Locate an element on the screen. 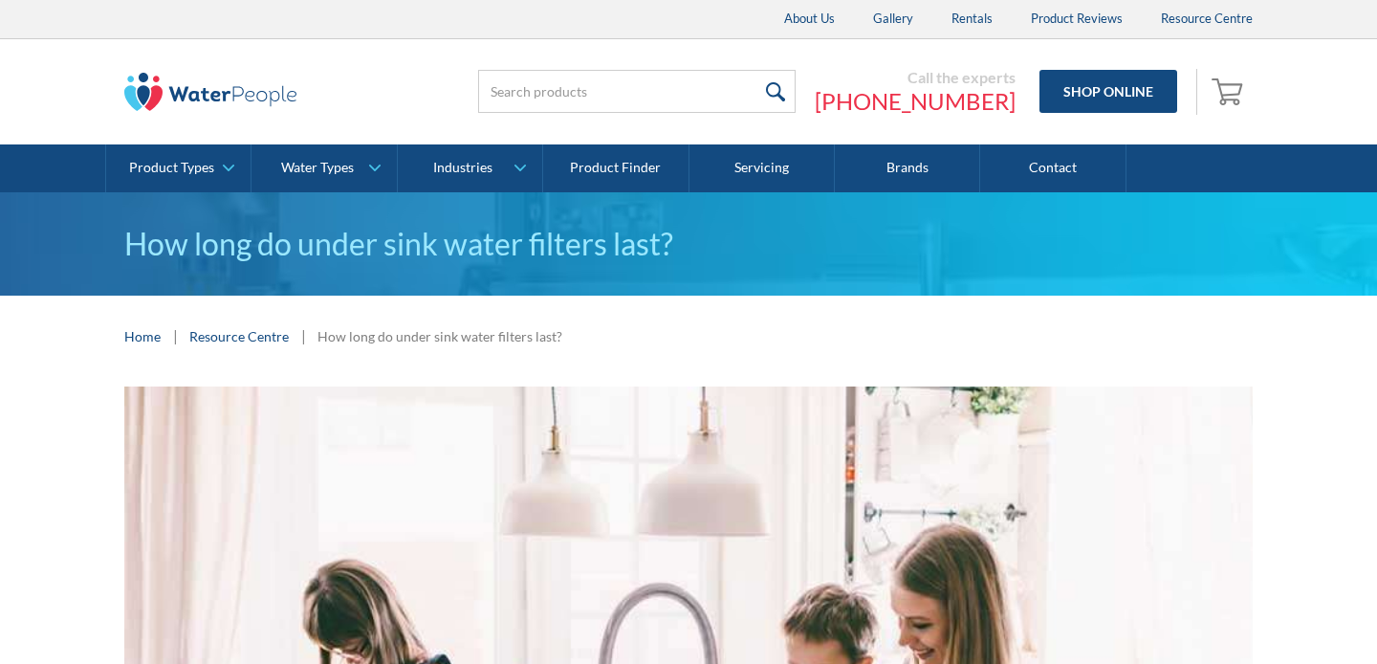 This screenshot has height=664, width=1377. a: Industries is located at coordinates (470, 168).